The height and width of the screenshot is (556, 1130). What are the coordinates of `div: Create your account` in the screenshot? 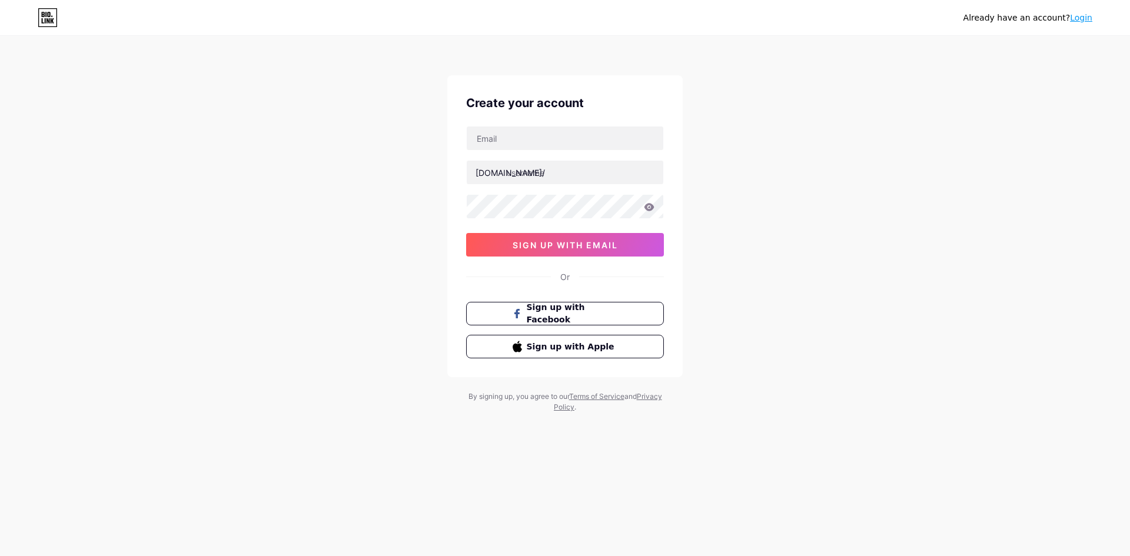 It's located at (565, 103).